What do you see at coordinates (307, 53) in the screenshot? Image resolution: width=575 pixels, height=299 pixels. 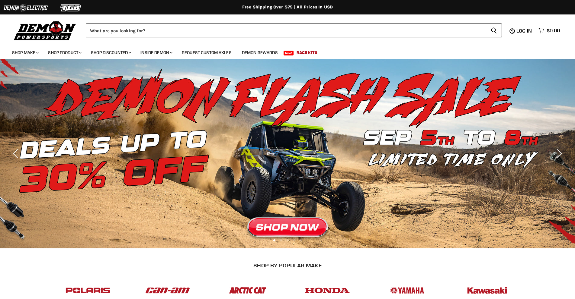 I see `a: Race Kits` at bounding box center [307, 53].